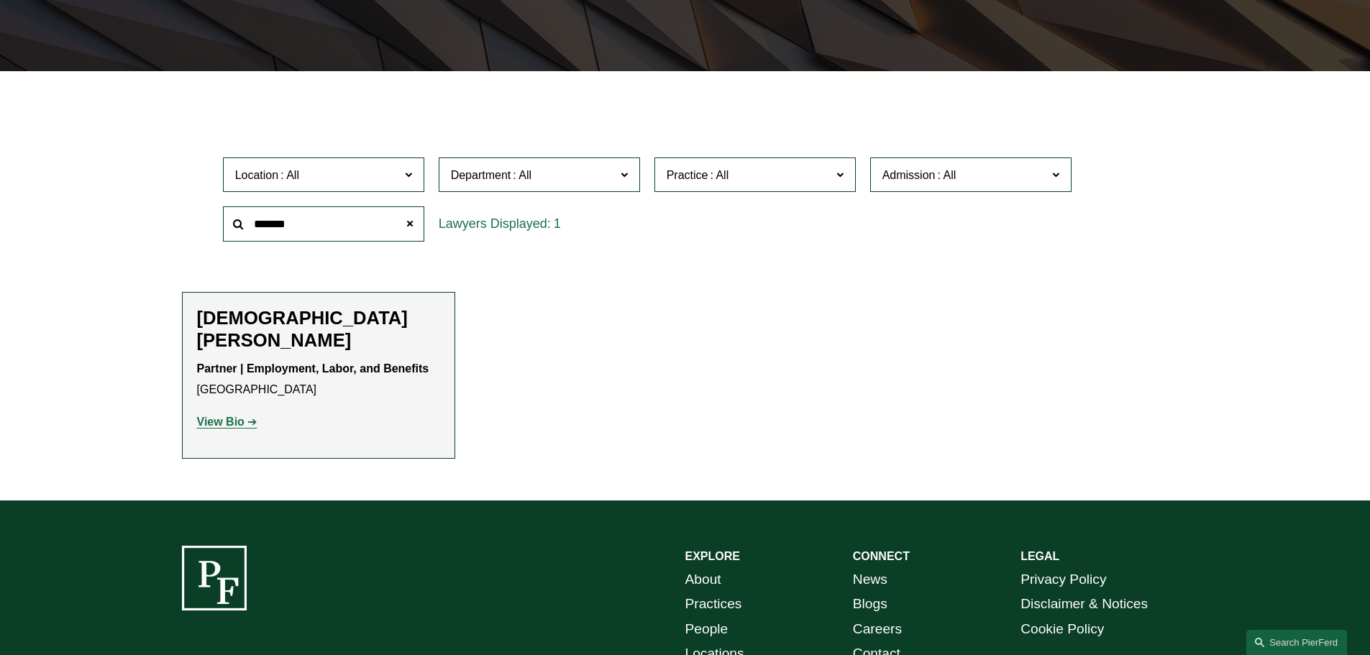  Describe the element at coordinates (687, 175) in the screenshot. I see `span: Practice` at that location.